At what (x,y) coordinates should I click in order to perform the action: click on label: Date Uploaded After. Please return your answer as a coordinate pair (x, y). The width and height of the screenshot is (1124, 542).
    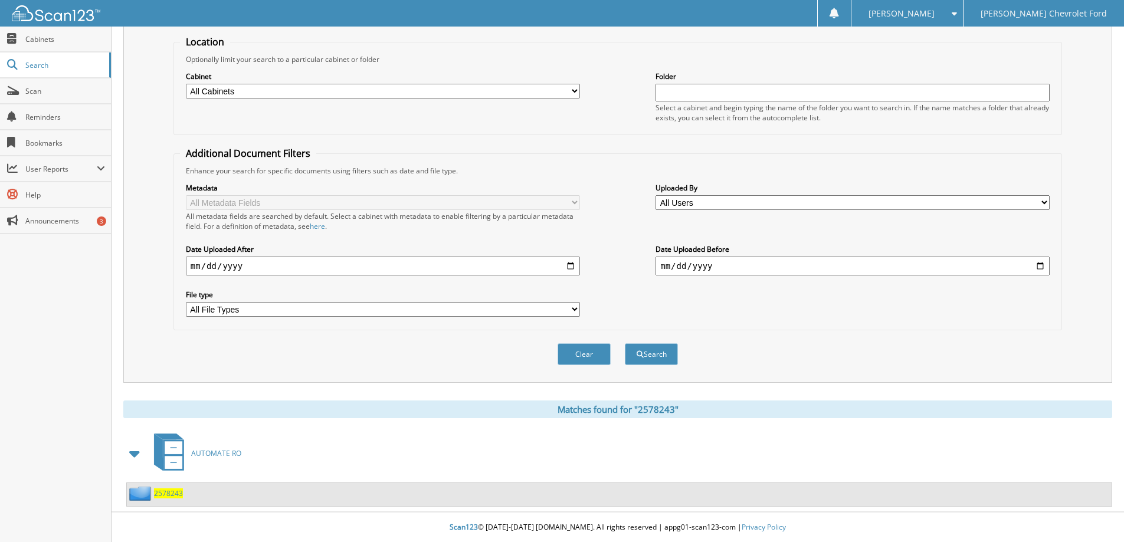
    Looking at the image, I should click on (383, 249).